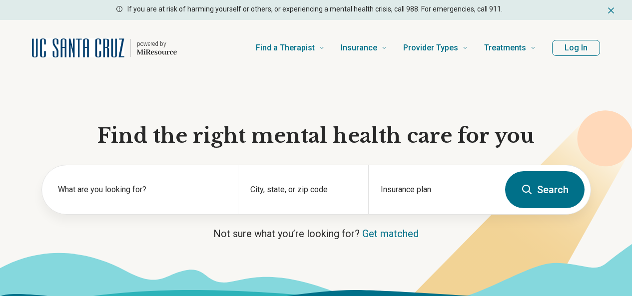  I want to click on a: Find a Therapist, so click(290, 48).